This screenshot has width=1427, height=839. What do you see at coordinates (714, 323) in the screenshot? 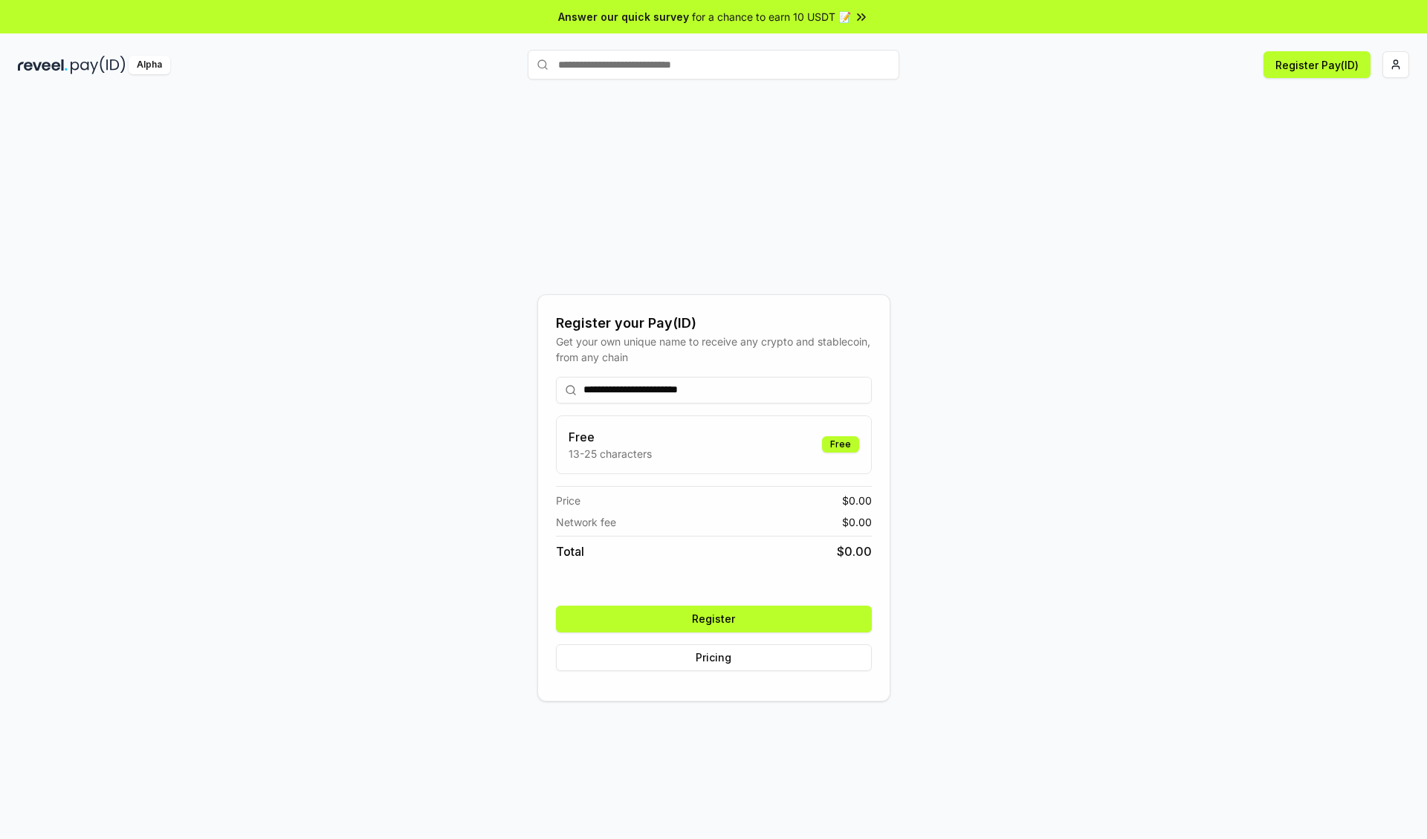
I see `div: Register your Pay(ID)` at bounding box center [714, 323].